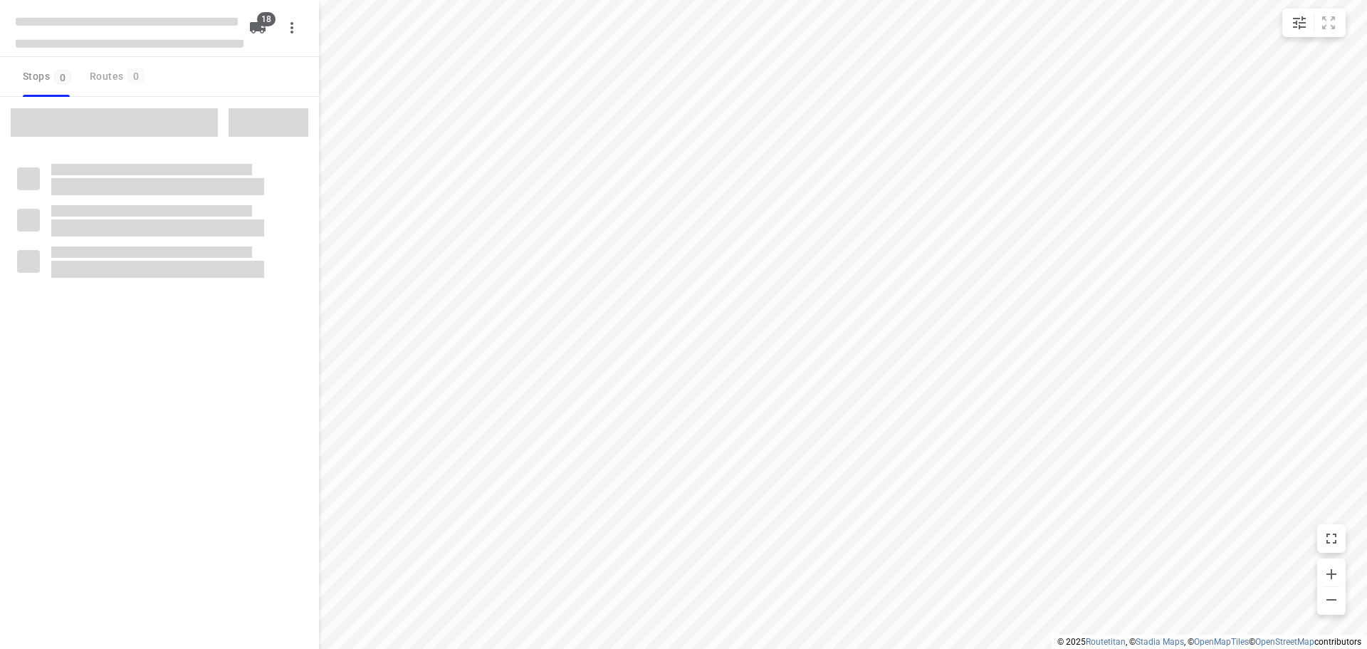  What do you see at coordinates (1106, 642) in the screenshot?
I see `a: Routetitan` at bounding box center [1106, 642].